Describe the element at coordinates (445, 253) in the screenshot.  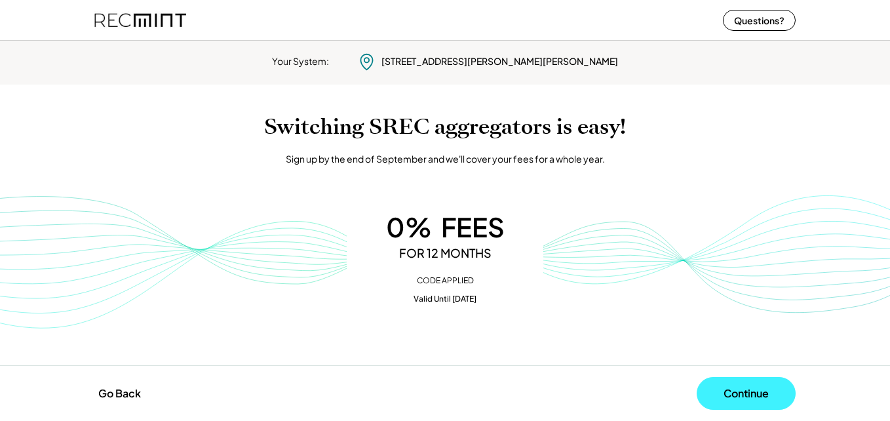
I see `div: FOR 12 MONTHS` at that location.